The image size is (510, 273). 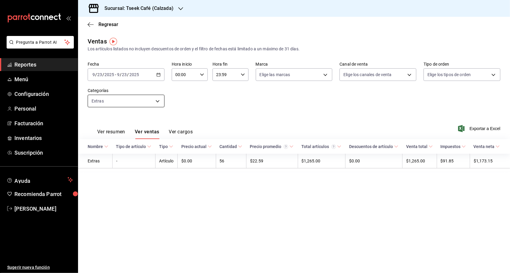 What do you see at coordinates (479, 129) in the screenshot?
I see `button: Exportar a Excel` at bounding box center [479, 129].